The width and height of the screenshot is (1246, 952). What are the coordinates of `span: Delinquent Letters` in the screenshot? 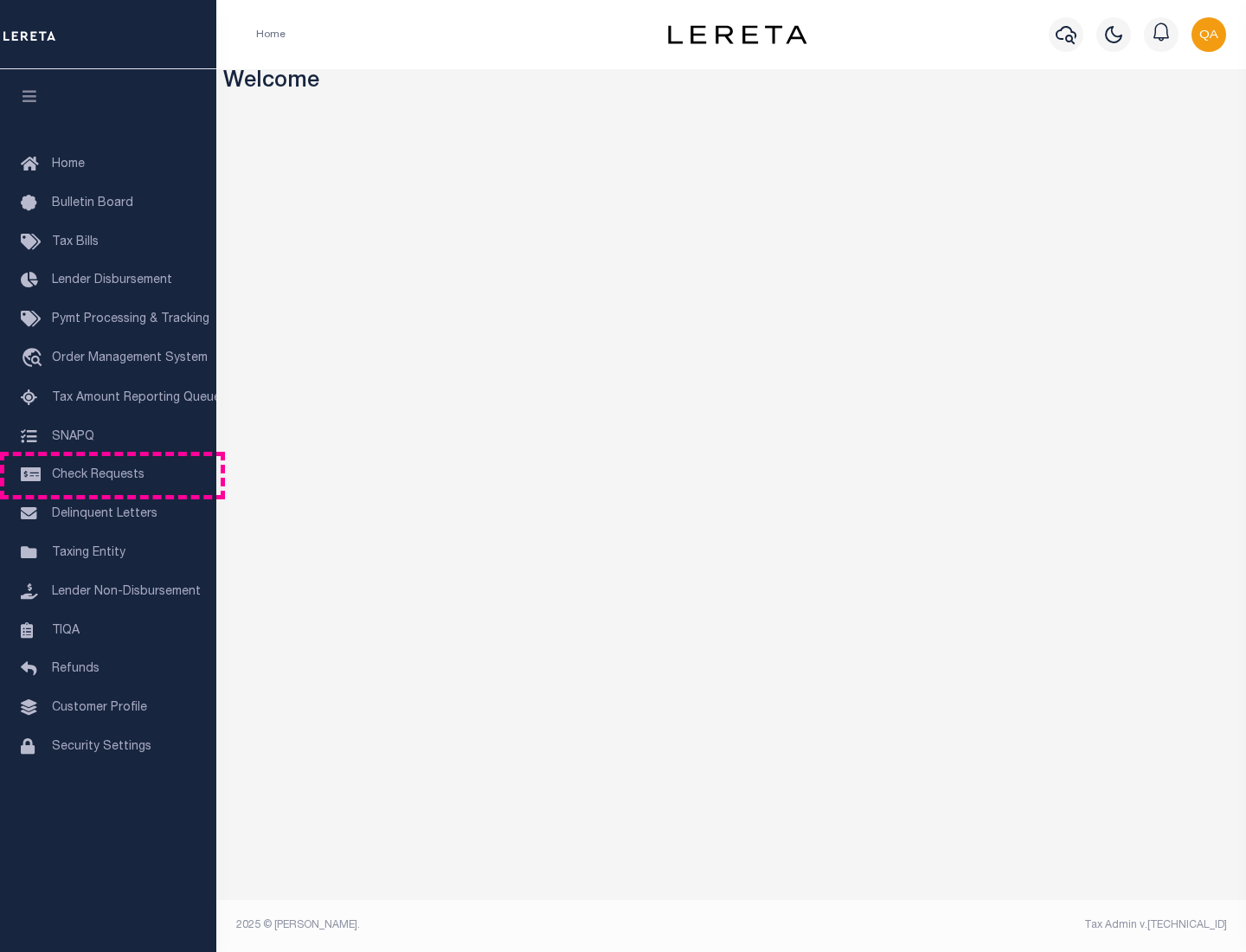 It's located at (104, 514).